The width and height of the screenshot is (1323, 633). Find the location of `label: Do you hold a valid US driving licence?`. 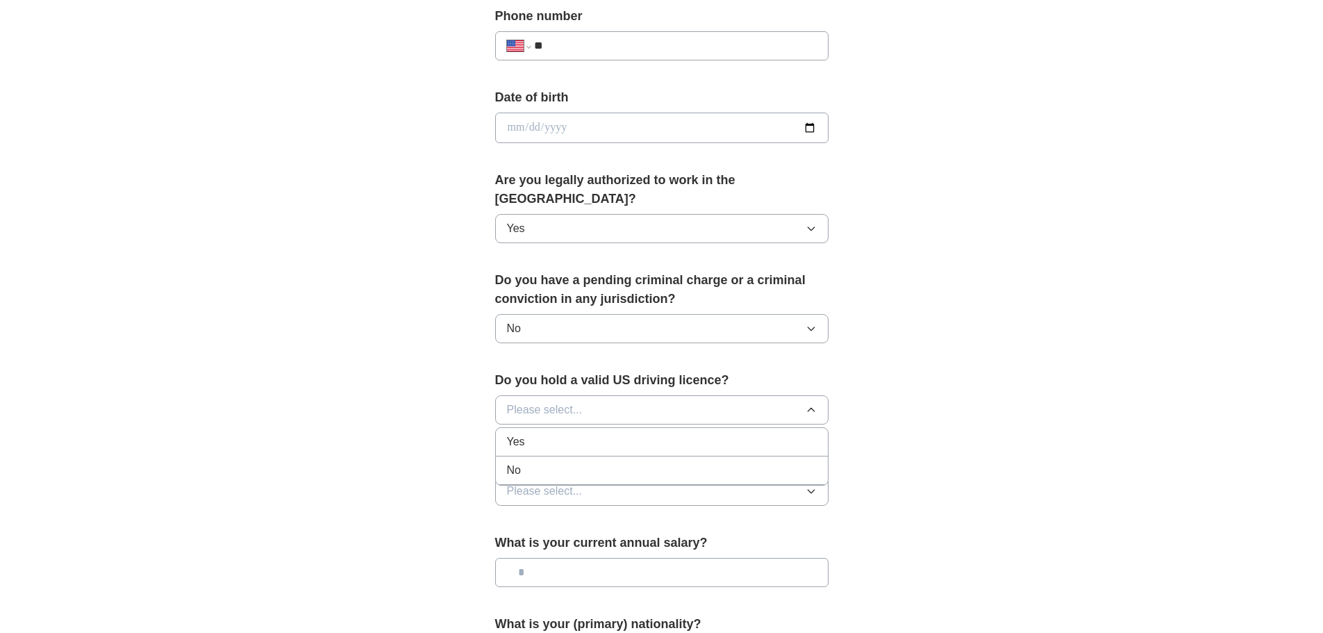

label: Do you hold a valid US driving licence? is located at coordinates (662, 380).